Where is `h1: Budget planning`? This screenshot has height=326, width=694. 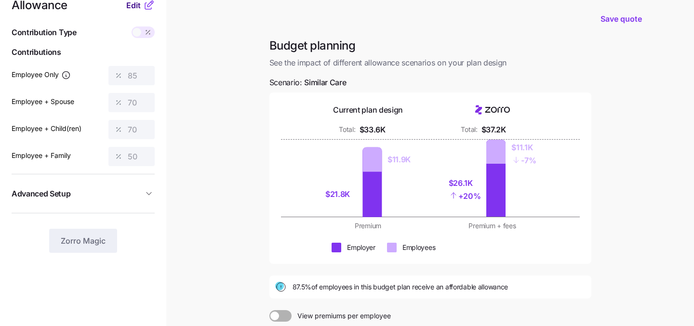
h1: Budget planning is located at coordinates (430, 45).